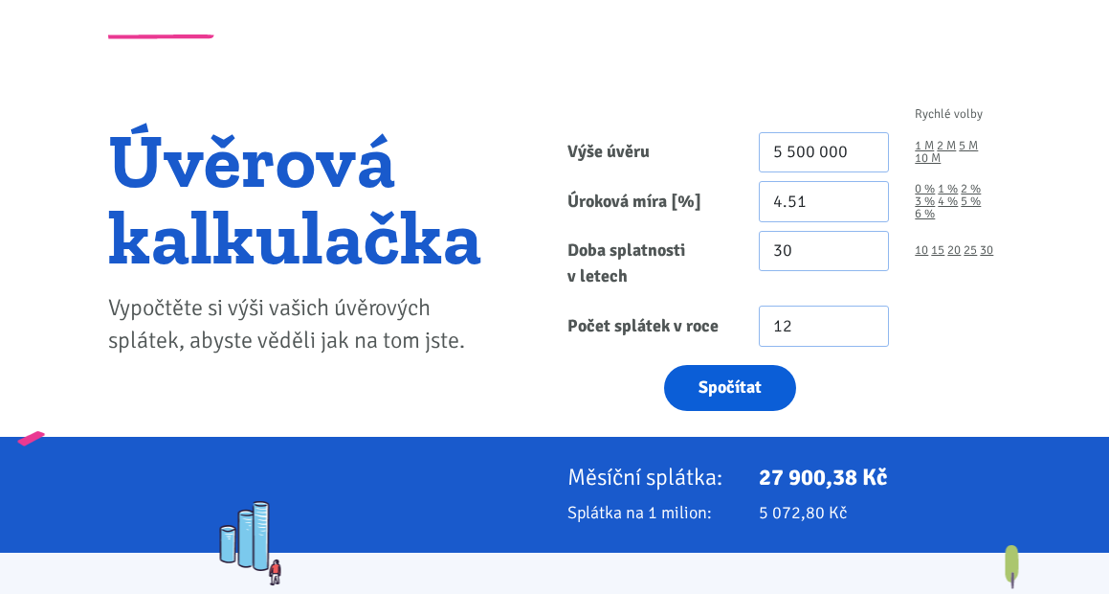  What do you see at coordinates (987, 250) in the screenshot?
I see `a: 30` at bounding box center [987, 250].